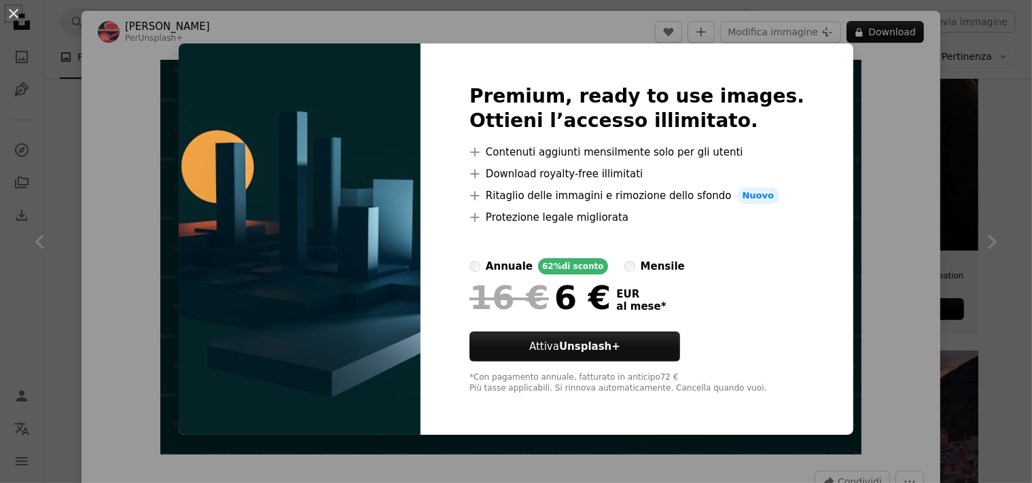 This screenshot has height=483, width=1032. I want to click on div: 62% di sconto, so click(573, 266).